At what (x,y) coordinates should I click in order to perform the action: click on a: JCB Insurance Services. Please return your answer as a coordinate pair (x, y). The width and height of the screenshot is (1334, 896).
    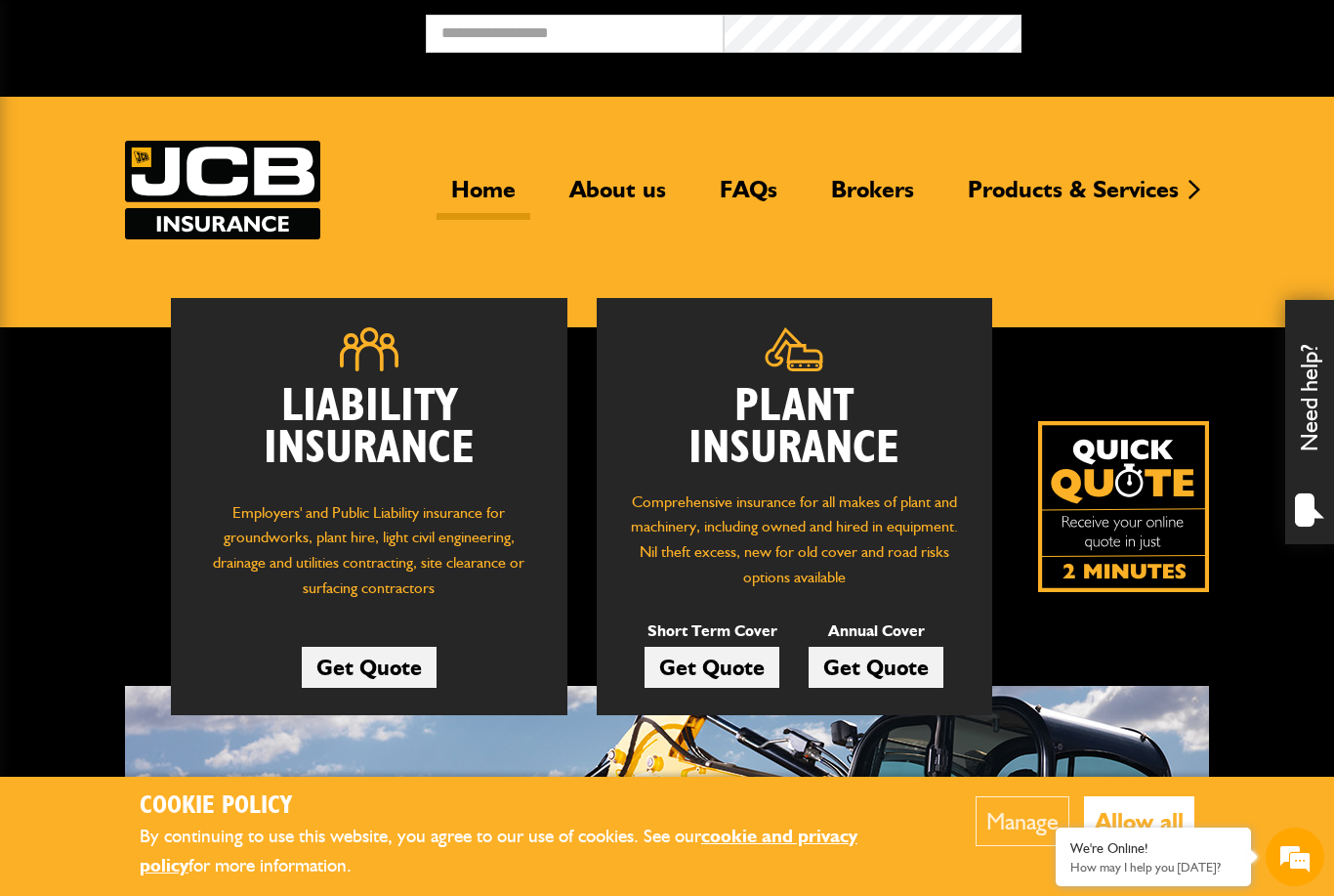
    Looking at the image, I should click on (222, 190).